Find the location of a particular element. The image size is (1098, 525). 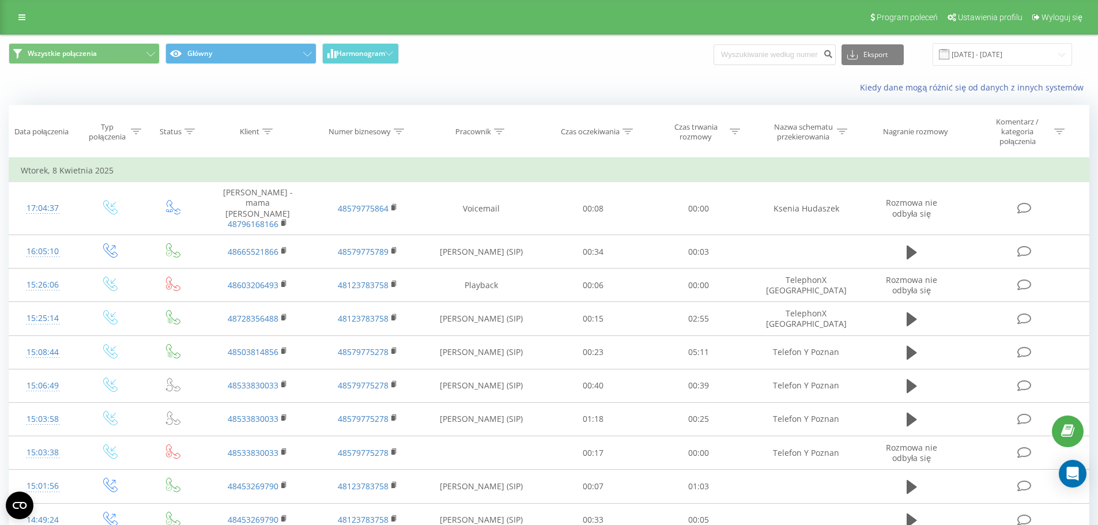

td: 00:06 is located at coordinates (593, 285).